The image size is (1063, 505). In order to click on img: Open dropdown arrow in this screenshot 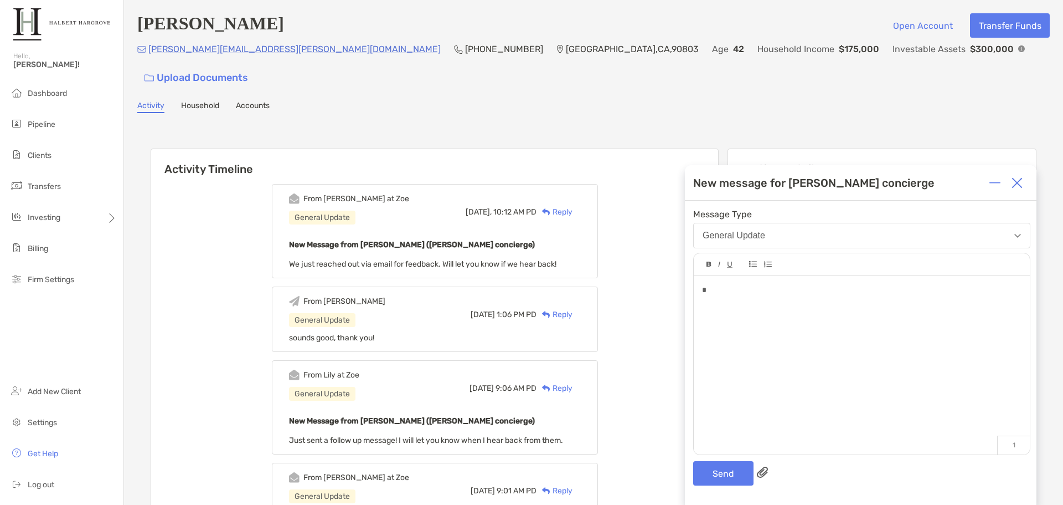, I will do `click(1018, 235)`.